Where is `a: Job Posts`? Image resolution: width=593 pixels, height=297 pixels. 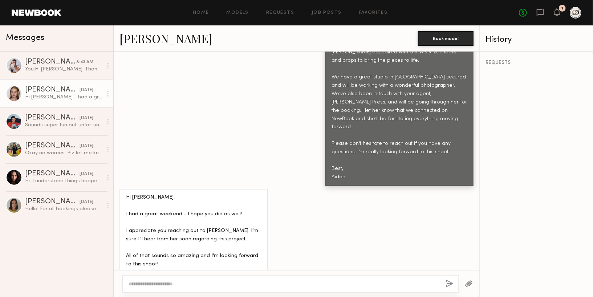
a: Job Posts is located at coordinates (326, 13).